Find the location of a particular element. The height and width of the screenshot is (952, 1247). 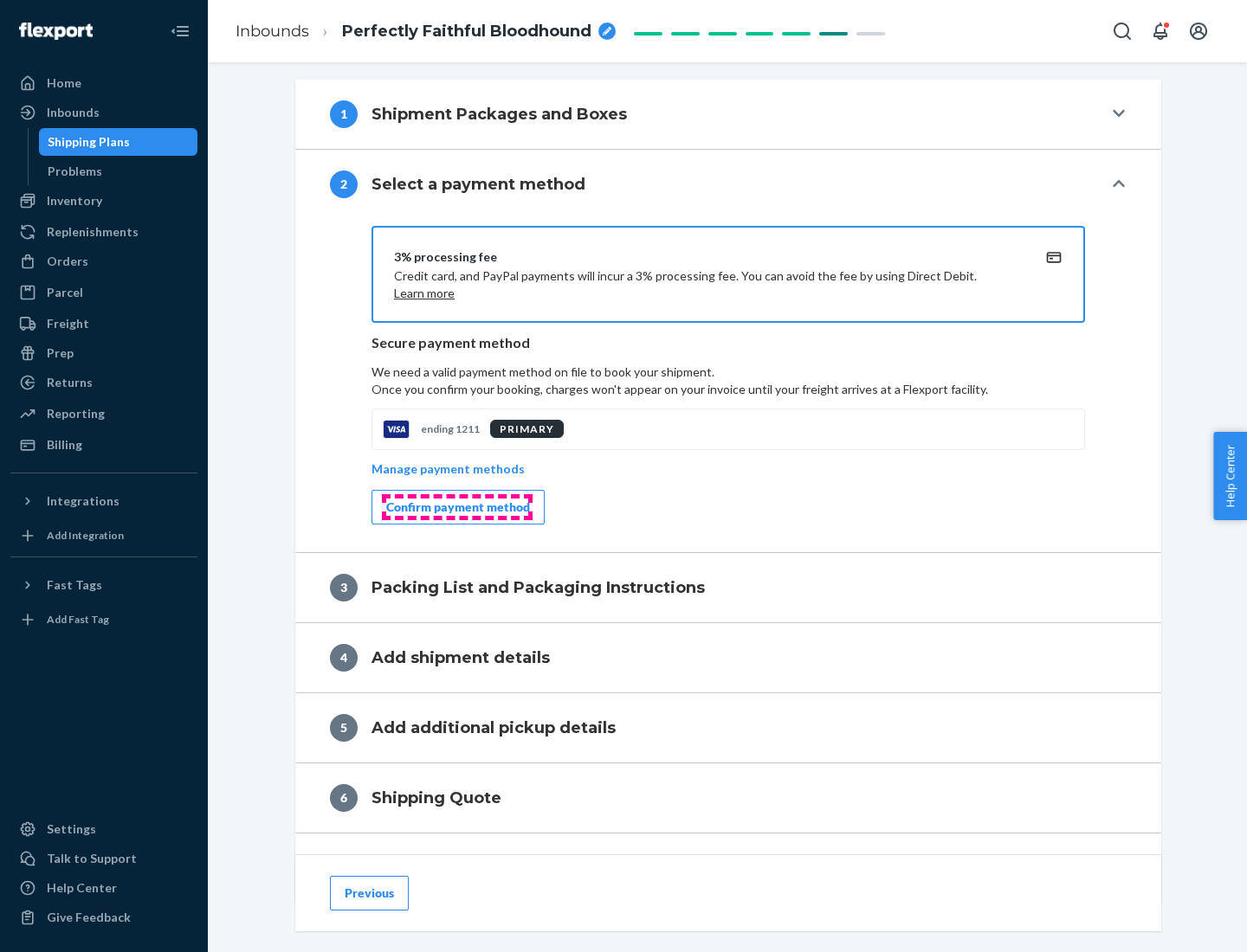

a: Home is located at coordinates (104, 83).